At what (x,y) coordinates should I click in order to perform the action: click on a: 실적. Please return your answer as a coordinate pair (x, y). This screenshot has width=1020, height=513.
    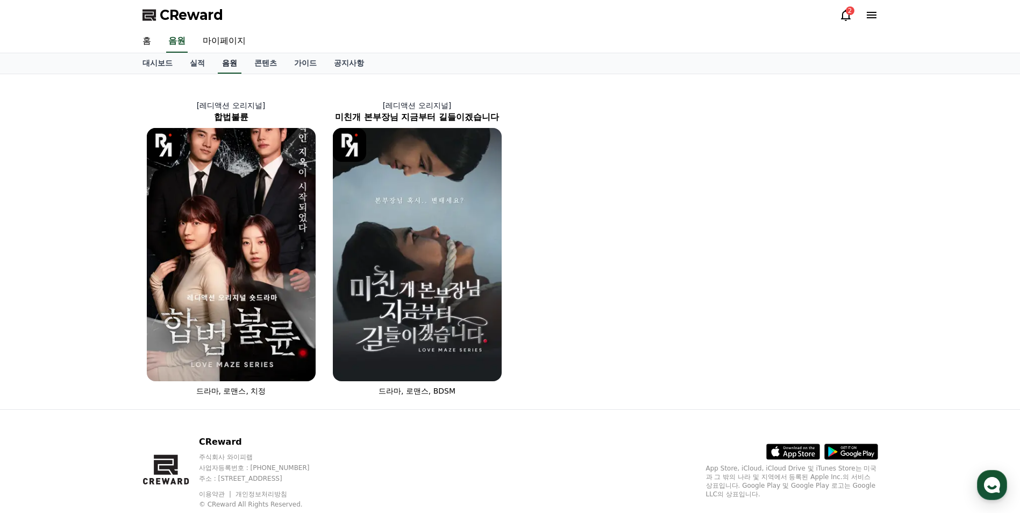
    Looking at the image, I should click on (197, 63).